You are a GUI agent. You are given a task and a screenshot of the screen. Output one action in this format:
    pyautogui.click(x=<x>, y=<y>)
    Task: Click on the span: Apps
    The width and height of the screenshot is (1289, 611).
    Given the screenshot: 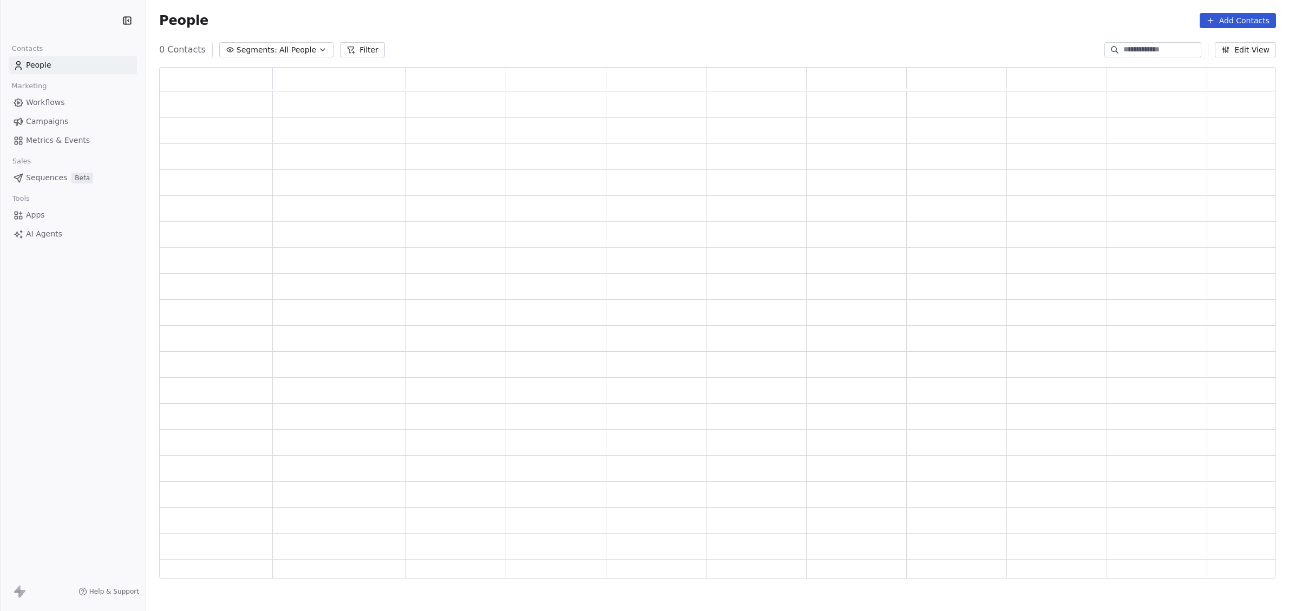 What is the action you would take?
    pyautogui.click(x=35, y=215)
    